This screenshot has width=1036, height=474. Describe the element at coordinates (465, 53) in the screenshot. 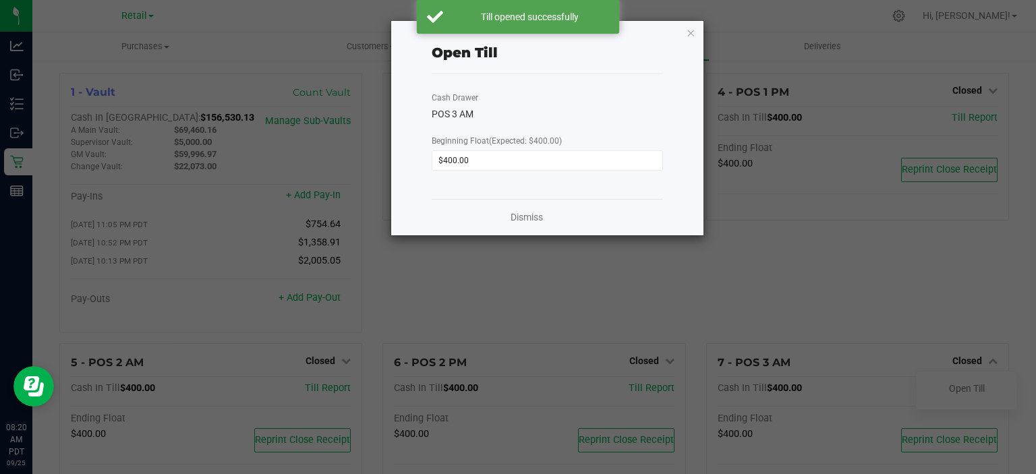

I see `div: Open Till` at that location.